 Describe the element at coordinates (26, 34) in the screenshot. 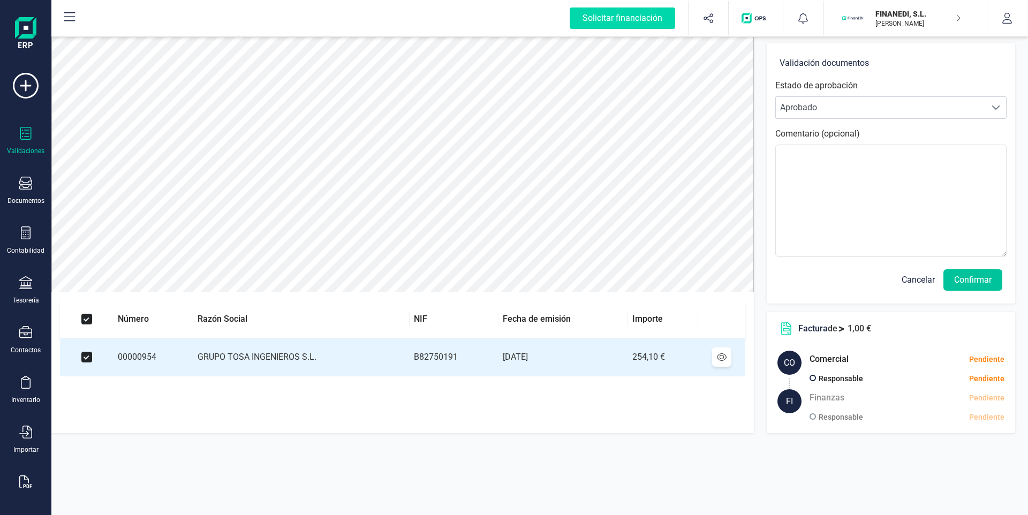

I see `img: Logo Finanedi` at that location.